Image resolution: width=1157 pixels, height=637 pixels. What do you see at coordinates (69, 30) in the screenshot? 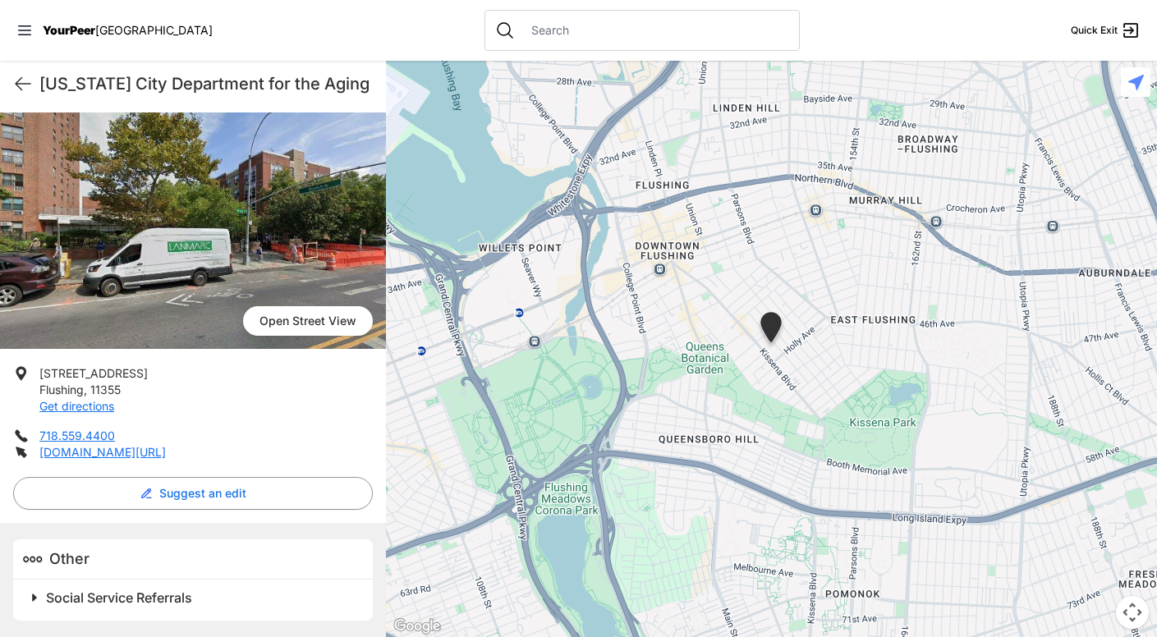
I see `span: YourPeer` at bounding box center [69, 30].